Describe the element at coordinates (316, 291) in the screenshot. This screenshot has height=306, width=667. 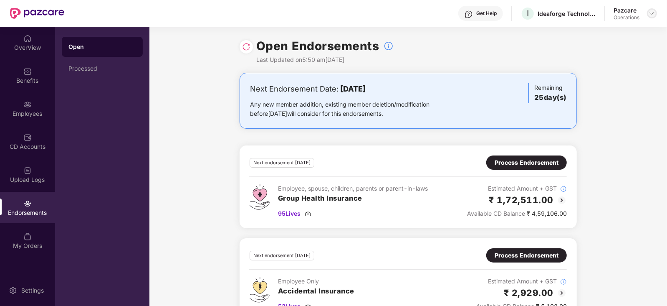
I see `h3: Accidental Insurance` at that location.